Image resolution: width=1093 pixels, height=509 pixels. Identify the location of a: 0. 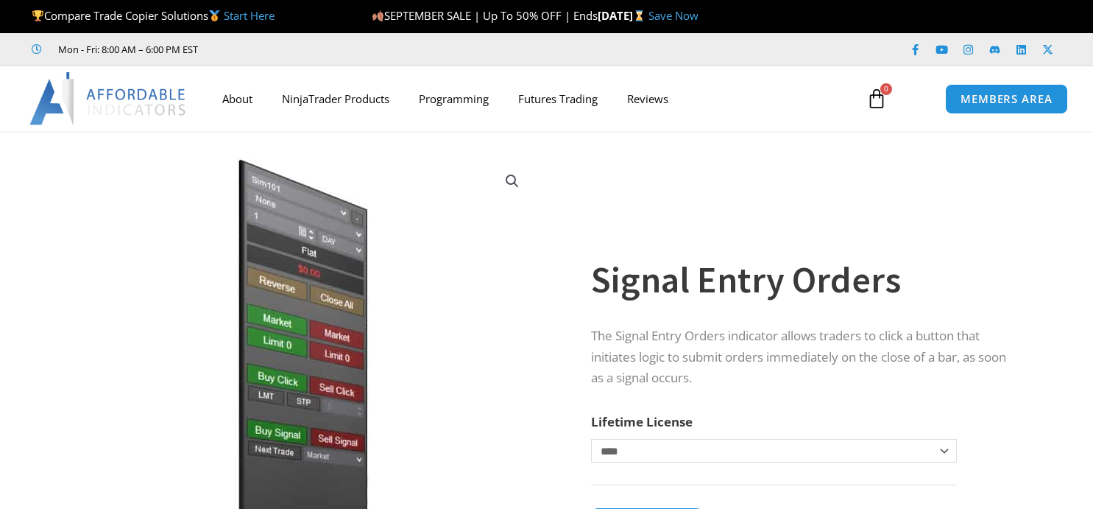
(877, 99).